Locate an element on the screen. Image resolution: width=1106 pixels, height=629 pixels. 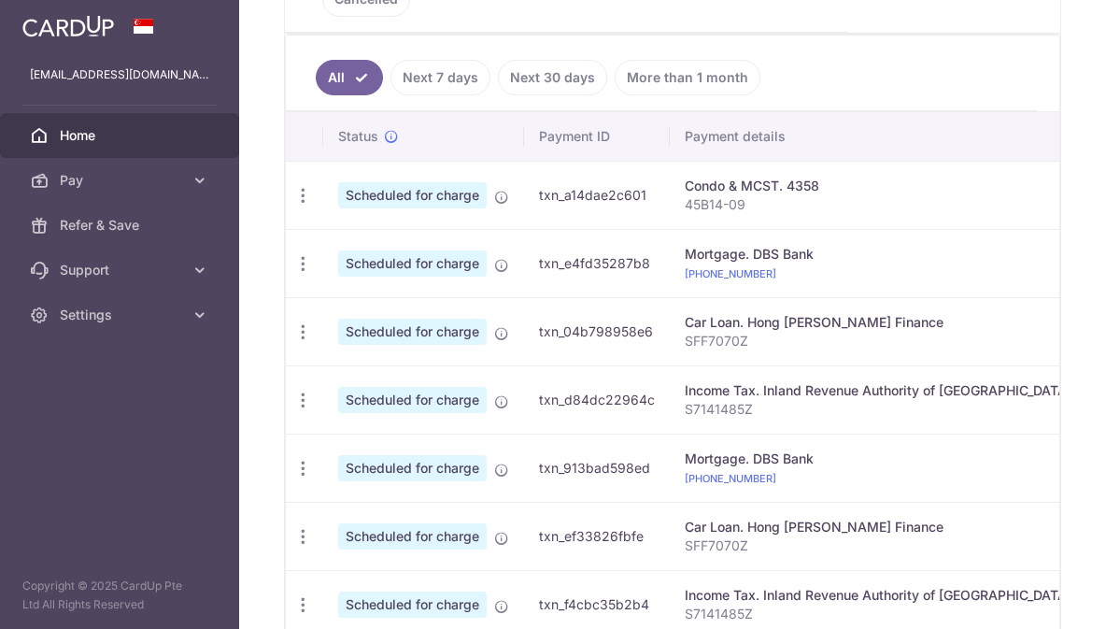
td: txn_d84dc22964c is located at coordinates (597, 399).